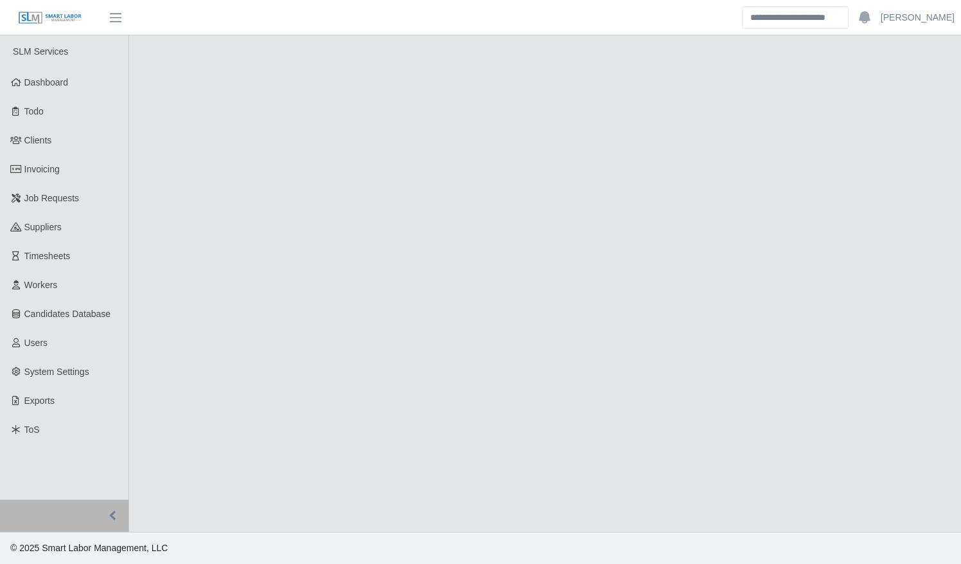 This screenshot has width=961, height=564. Describe the element at coordinates (796, 17) in the screenshot. I see `input: Search` at that location.